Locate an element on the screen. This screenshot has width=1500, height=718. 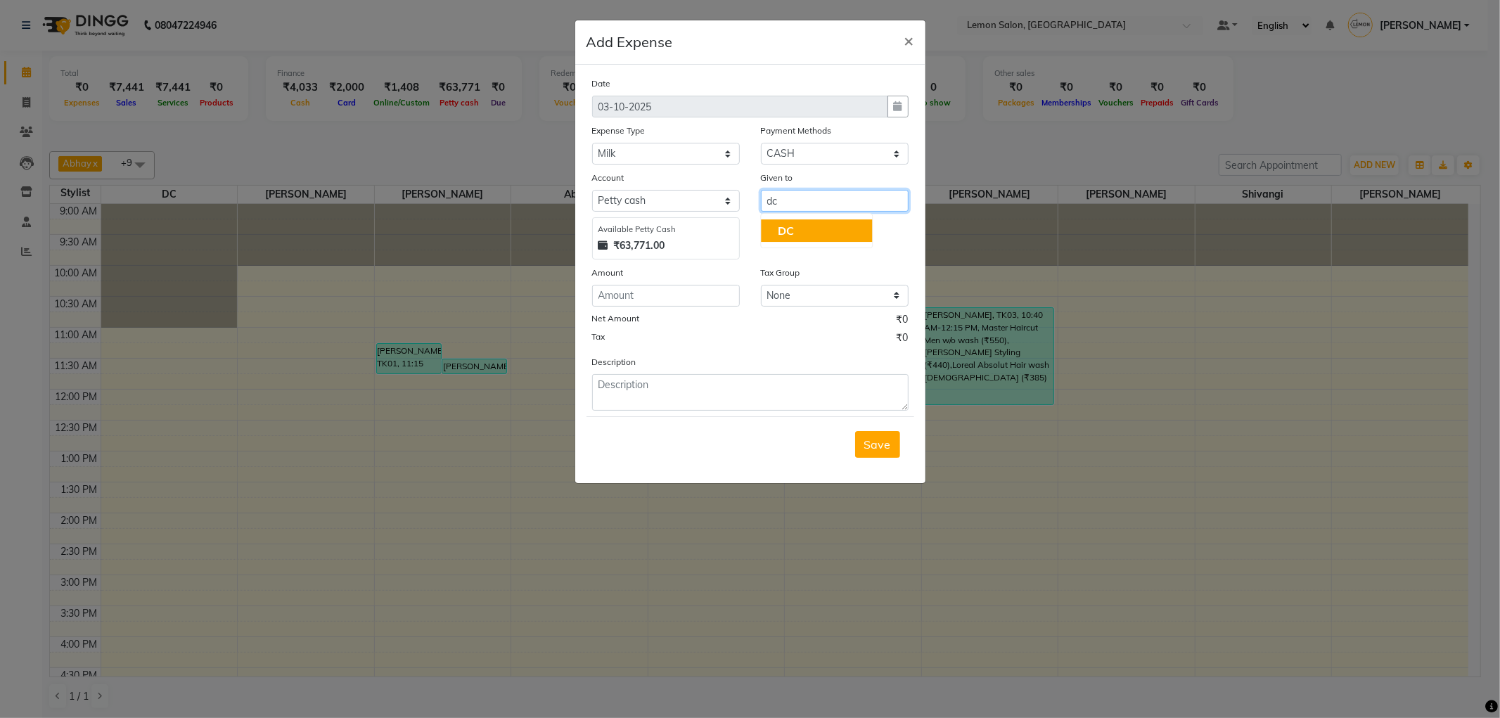
button: Save is located at coordinates (878, 444).